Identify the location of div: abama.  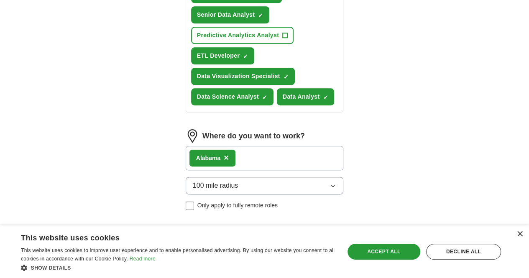
(208, 158).